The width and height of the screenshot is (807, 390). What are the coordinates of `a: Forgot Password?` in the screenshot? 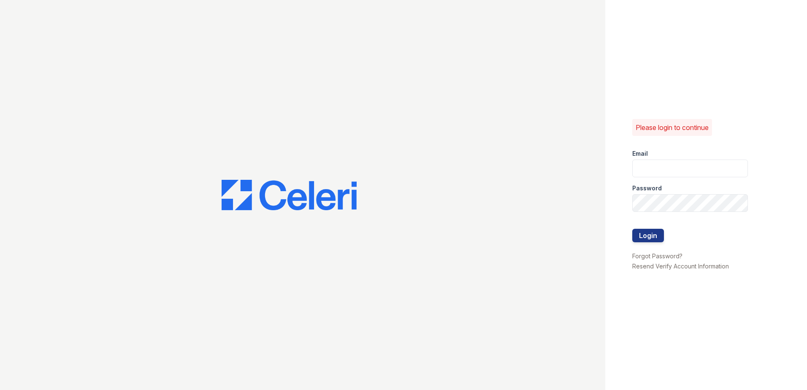 It's located at (658, 256).